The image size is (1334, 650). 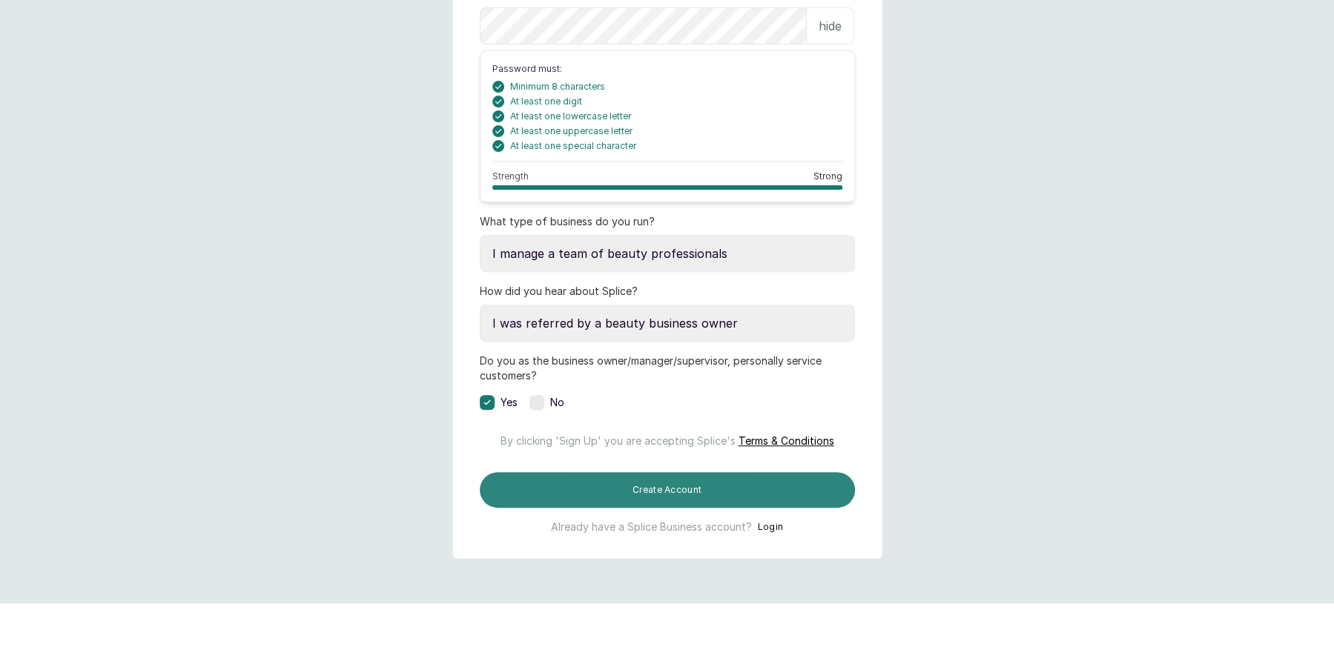 What do you see at coordinates (509, 403) in the screenshot?
I see `span: Yes` at bounding box center [509, 403].